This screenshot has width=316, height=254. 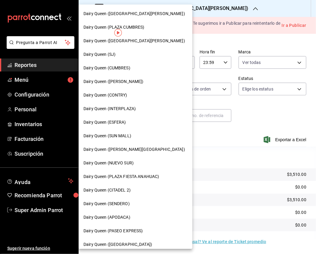 What do you see at coordinates (105, 122) in the screenshot?
I see `span: Dairy Queen (ESFERA)` at bounding box center [105, 122].